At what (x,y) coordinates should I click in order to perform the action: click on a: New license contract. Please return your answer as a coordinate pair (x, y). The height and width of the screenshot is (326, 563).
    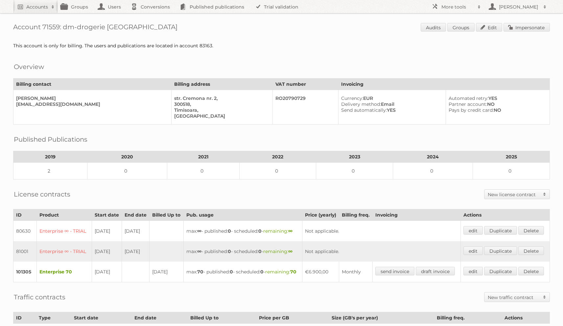
    Looking at the image, I should click on (517, 194).